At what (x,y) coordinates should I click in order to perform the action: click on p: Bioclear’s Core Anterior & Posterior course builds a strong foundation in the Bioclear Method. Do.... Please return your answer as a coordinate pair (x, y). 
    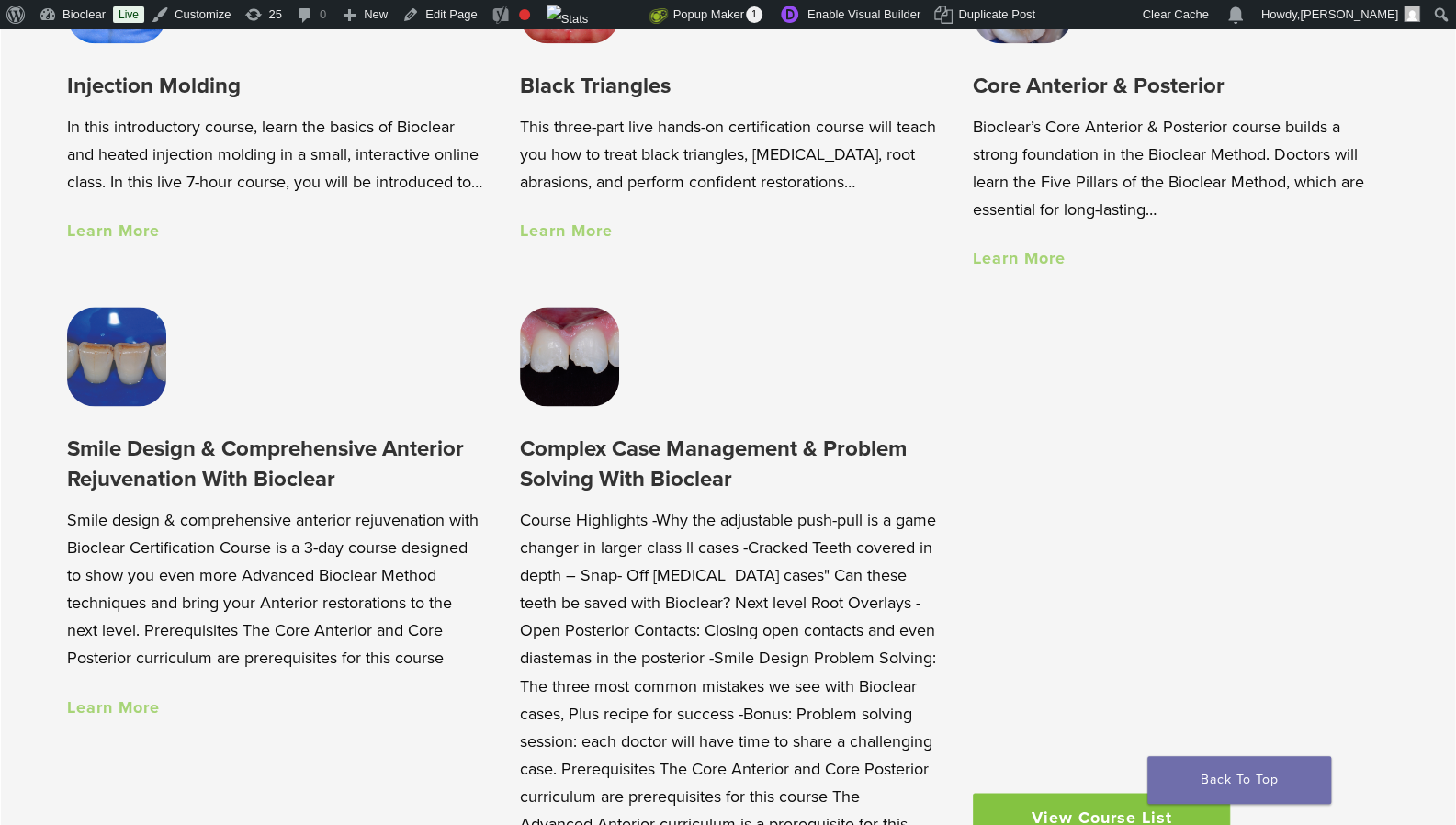
    Looking at the image, I should click on (1180, 168).